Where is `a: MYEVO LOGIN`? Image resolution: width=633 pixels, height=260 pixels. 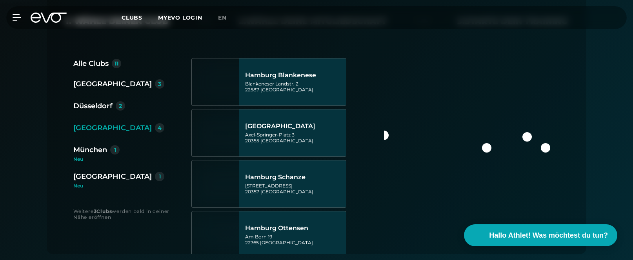 a: MYEVO LOGIN is located at coordinates (180, 18).